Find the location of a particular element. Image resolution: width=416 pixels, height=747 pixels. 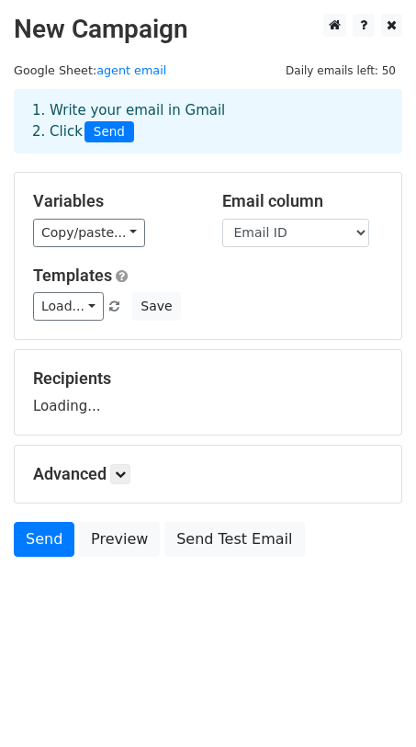

a: Send Test Email is located at coordinates (234, 539).